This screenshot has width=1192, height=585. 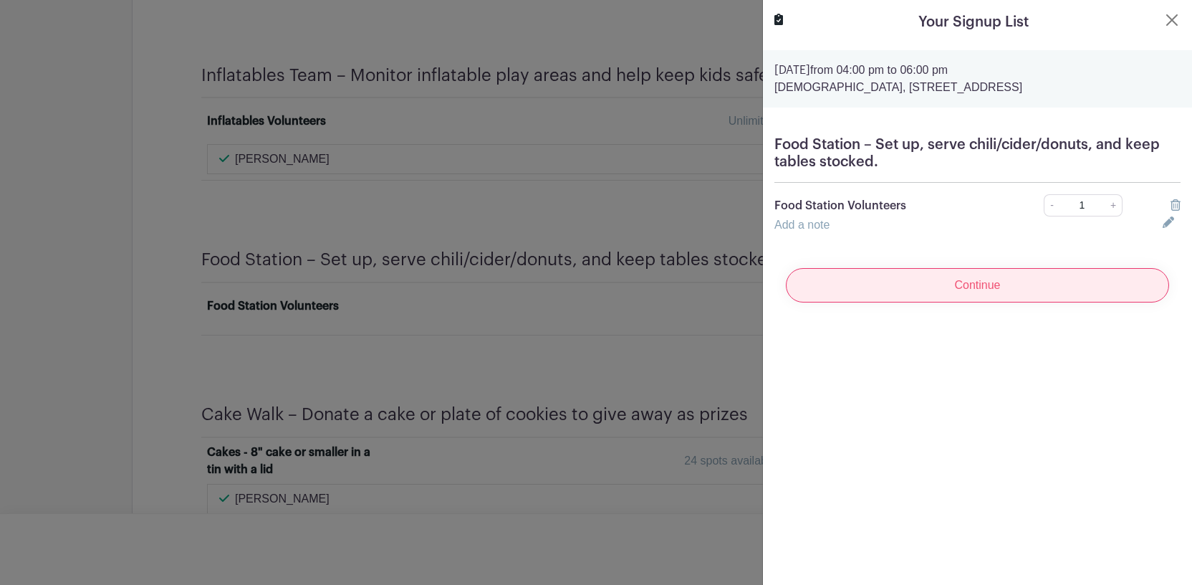 What do you see at coordinates (1172, 20) in the screenshot?
I see `button: Close` at bounding box center [1172, 20].